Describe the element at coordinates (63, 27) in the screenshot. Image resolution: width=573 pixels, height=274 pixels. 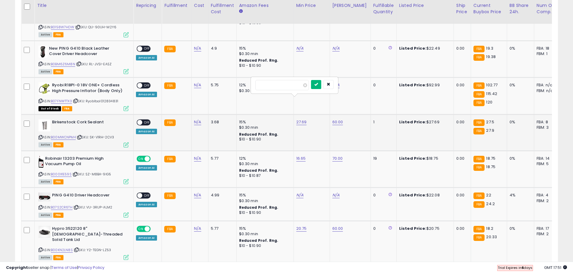
I see `a: B0158W7HDW` at that location.